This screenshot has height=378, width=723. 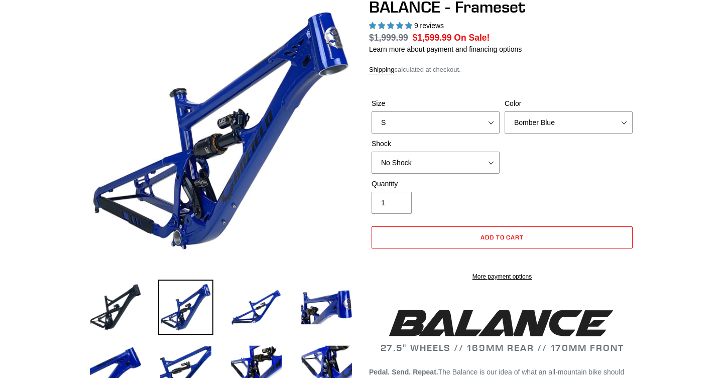 I want to click on a: Learn more about payment and financing options, so click(x=445, y=49).